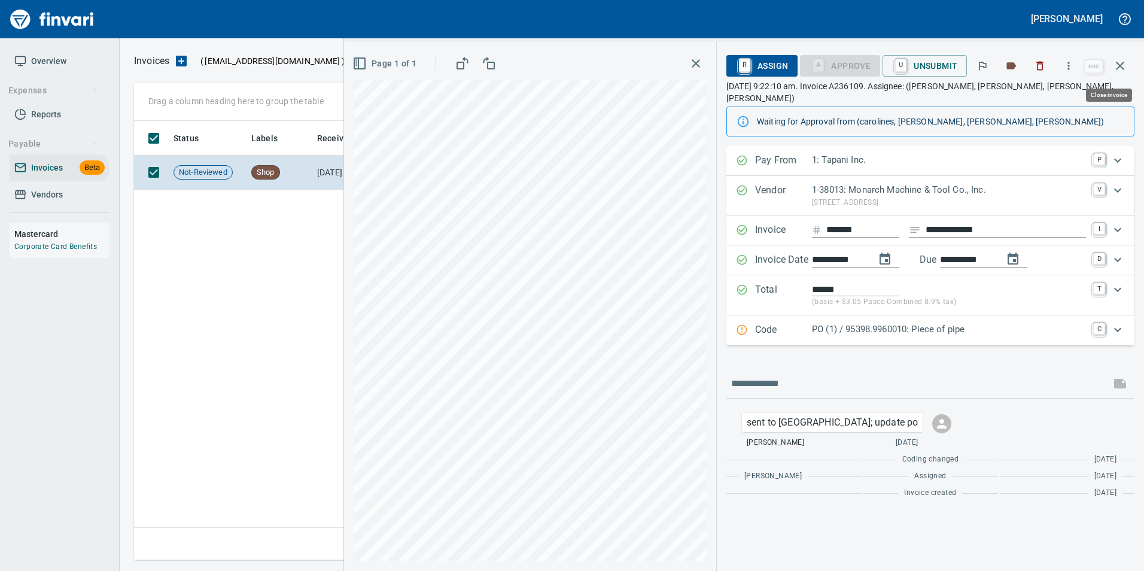 This screenshot has width=1144, height=571. Describe the element at coordinates (53, 90) in the screenshot. I see `span: Expenses` at that location.